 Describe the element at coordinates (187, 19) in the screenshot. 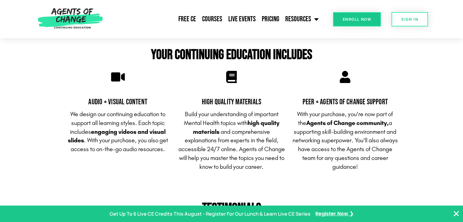

I see `a: Free CE` at that location.